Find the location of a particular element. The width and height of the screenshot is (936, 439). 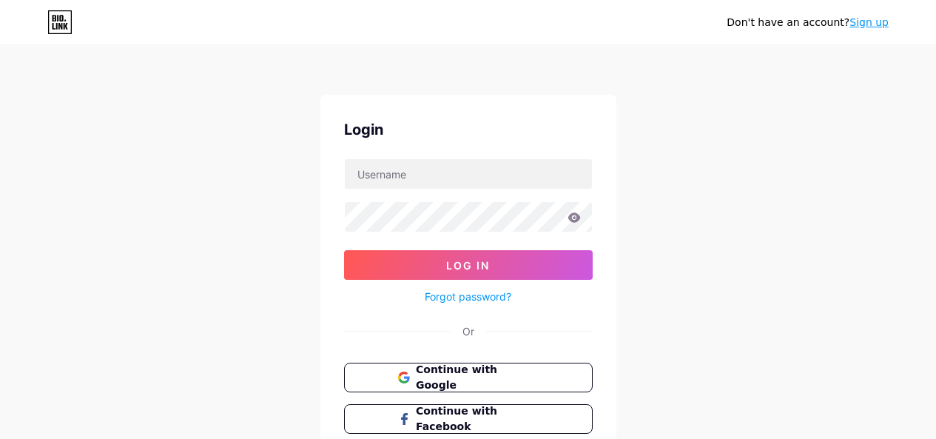

div: Or is located at coordinates (468, 331).